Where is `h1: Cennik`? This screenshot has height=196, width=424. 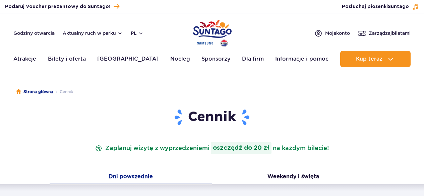
h1: Cennik is located at coordinates (212, 117).